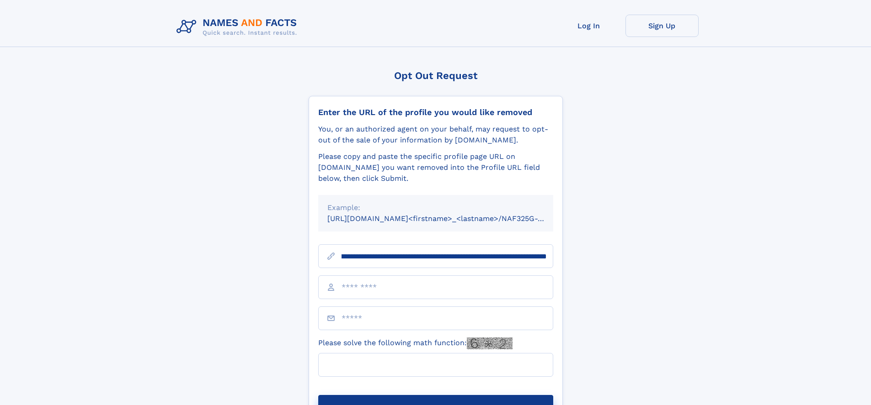 The width and height of the screenshot is (871, 405). What do you see at coordinates (436, 208) in the screenshot?
I see `div: Example:` at bounding box center [436, 208].